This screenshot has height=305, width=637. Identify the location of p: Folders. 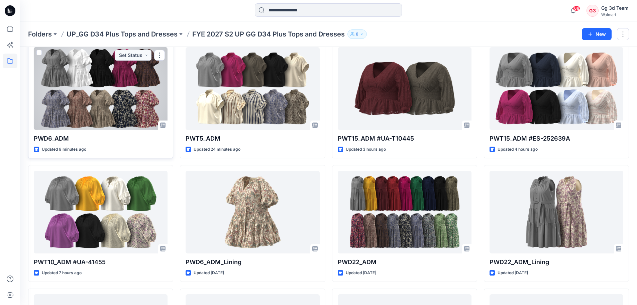
(40, 34).